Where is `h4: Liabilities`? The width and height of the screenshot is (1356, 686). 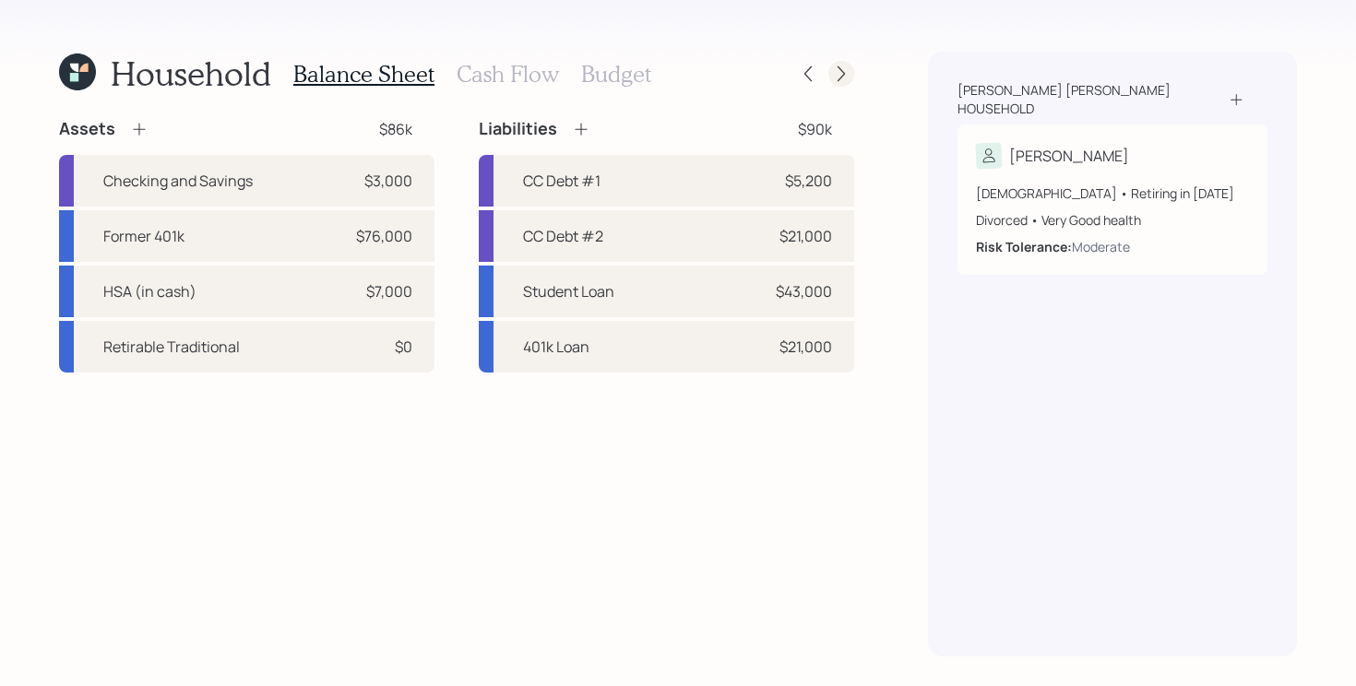
h4: Liabilities is located at coordinates (517, 129).